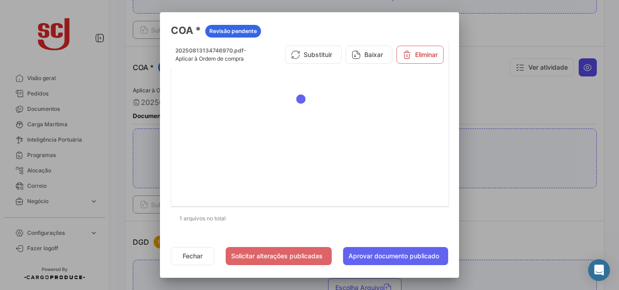  I want to click on span: Revisão pendente, so click(233, 31).